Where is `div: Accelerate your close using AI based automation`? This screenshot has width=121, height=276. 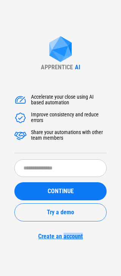 div: Accelerate your close using AI based automation is located at coordinates (69, 100).